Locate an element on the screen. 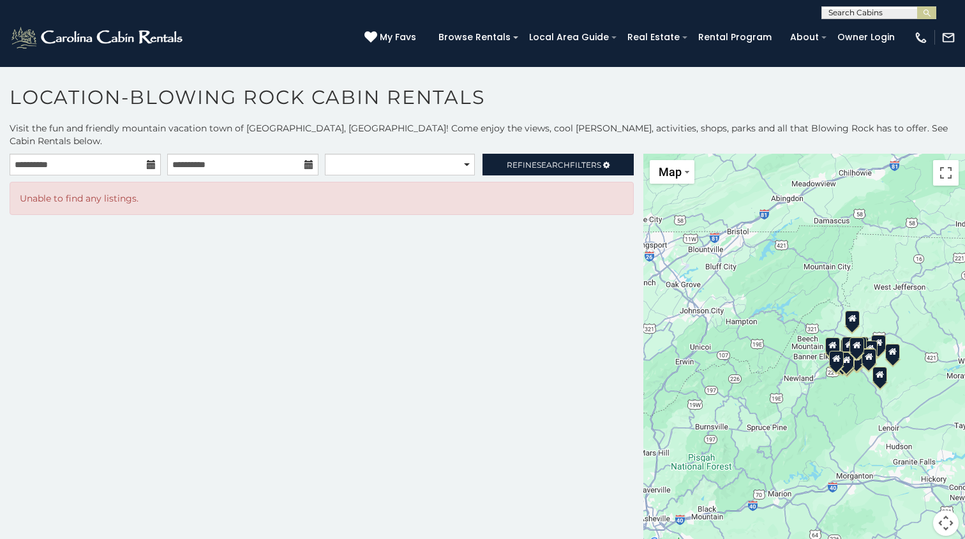 This screenshot has height=539, width=965. a: My Favs is located at coordinates (392, 38).